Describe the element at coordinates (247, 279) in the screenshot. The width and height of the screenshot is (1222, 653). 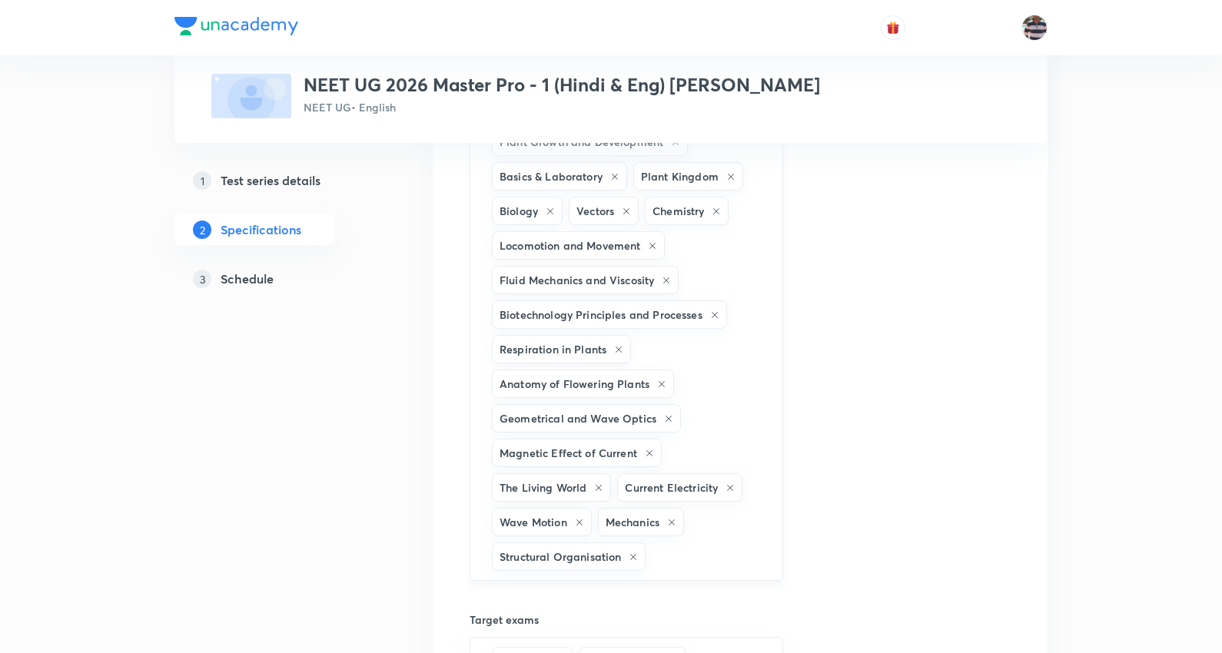
I see `h5: Schedule` at that location.